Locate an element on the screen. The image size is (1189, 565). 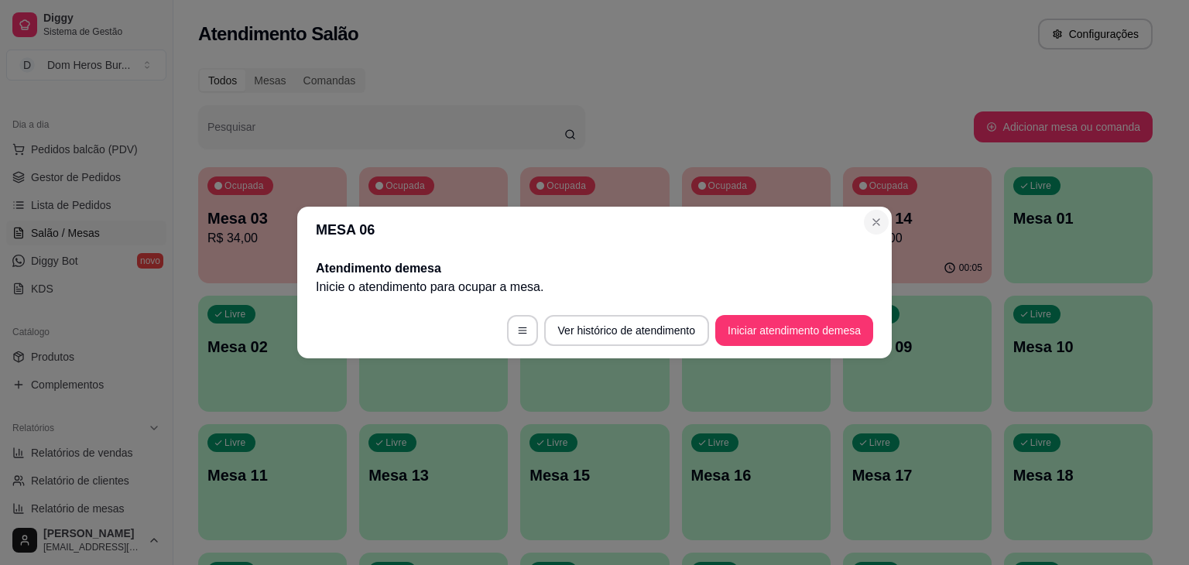
button: Ver histórico de atendimento is located at coordinates (626, 330).